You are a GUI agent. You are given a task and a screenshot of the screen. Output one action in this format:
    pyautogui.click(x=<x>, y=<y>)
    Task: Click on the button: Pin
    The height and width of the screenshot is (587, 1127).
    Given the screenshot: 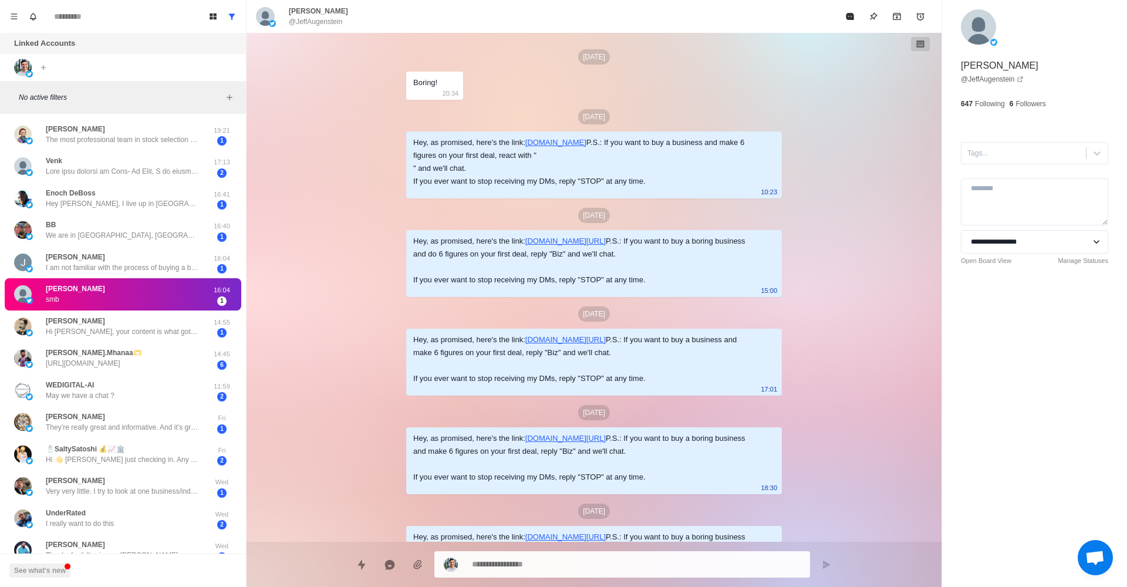 What is the action you would take?
    pyautogui.click(x=873, y=16)
    